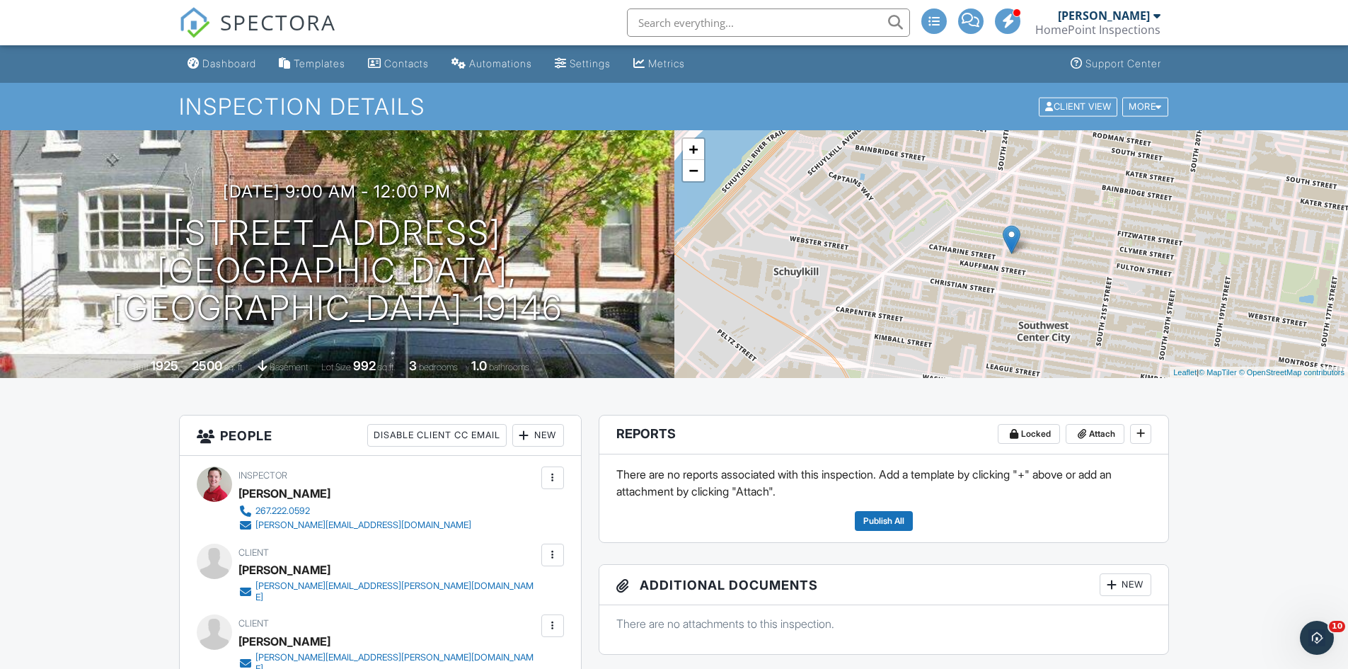 Image resolution: width=1348 pixels, height=669 pixels. What do you see at coordinates (406, 63) in the screenshot?
I see `div: Contacts` at bounding box center [406, 63].